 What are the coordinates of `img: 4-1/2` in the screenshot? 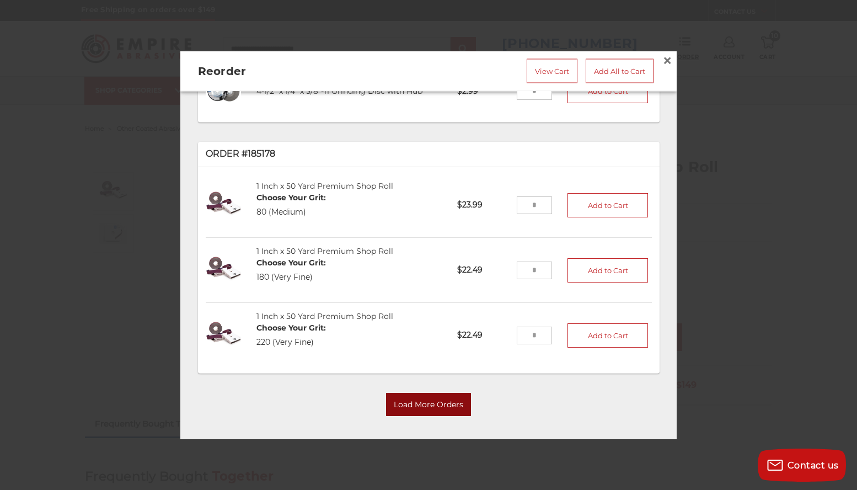 It's located at (223, 91).